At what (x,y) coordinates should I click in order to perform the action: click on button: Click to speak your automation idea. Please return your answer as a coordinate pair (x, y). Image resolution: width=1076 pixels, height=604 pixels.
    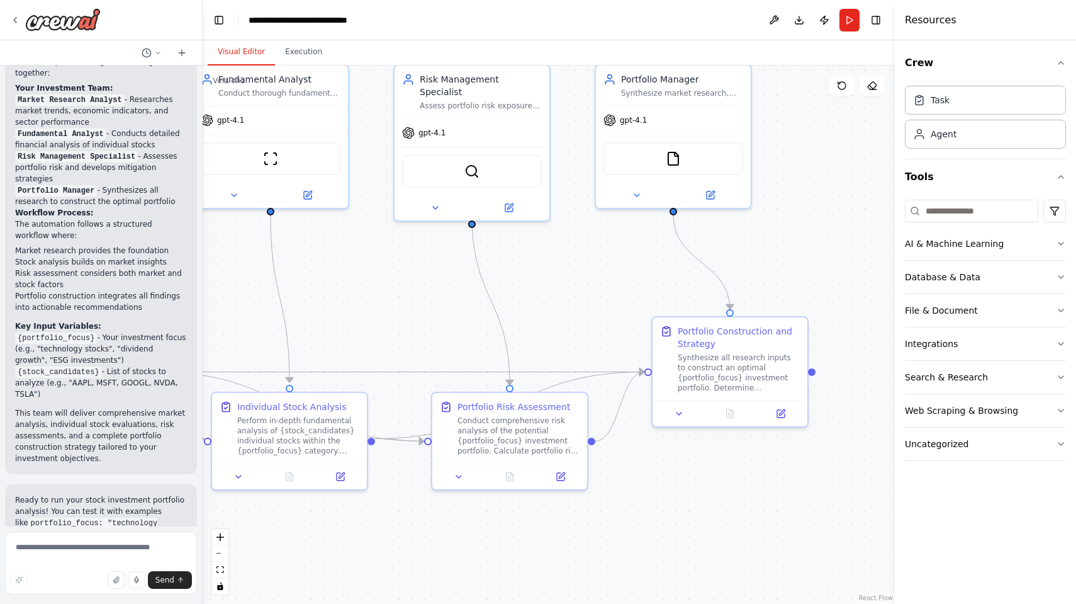
    Looking at the image, I should click on (137, 580).